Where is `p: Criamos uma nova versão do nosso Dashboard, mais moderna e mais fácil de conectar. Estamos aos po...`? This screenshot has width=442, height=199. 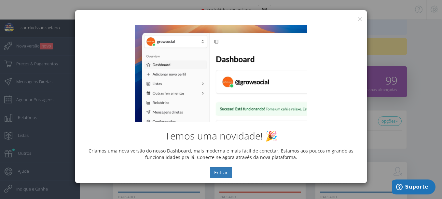
p: Criamos uma nova versão do nosso Dashboard, mais moderna e mais fácil de conectar. Estamos aos po... is located at coordinates (221, 154).